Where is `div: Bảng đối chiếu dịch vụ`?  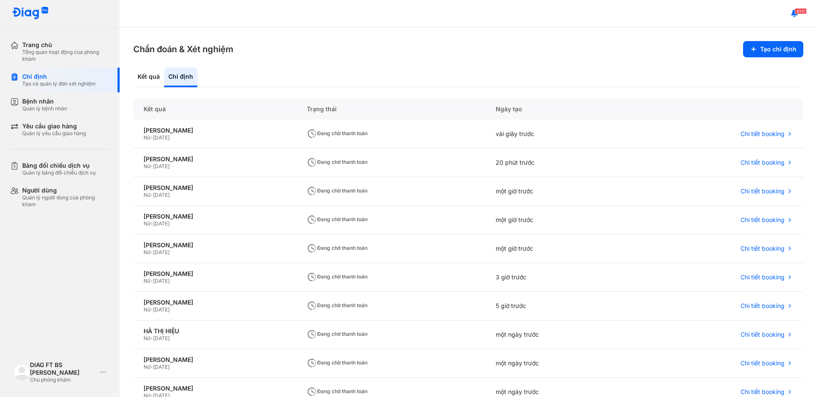
div: Bảng đối chiếu dịch vụ is located at coordinates (59, 165).